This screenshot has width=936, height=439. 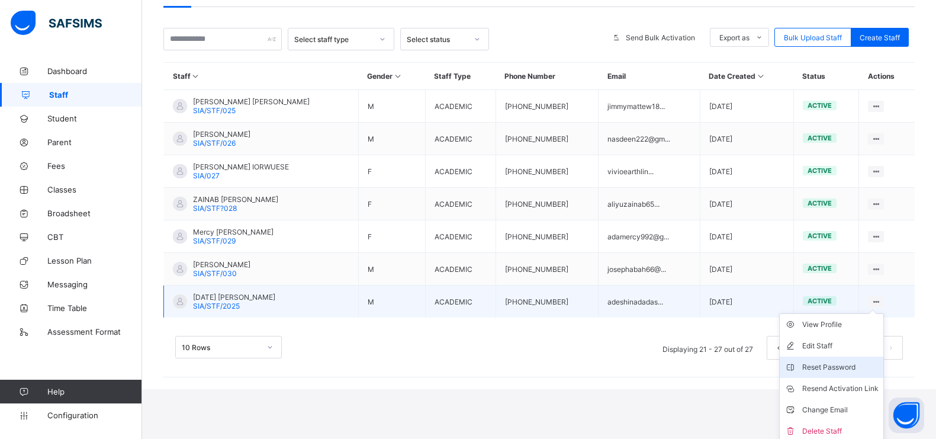 What do you see at coordinates (880, 37) in the screenshot?
I see `span: Create Staff` at bounding box center [880, 37].